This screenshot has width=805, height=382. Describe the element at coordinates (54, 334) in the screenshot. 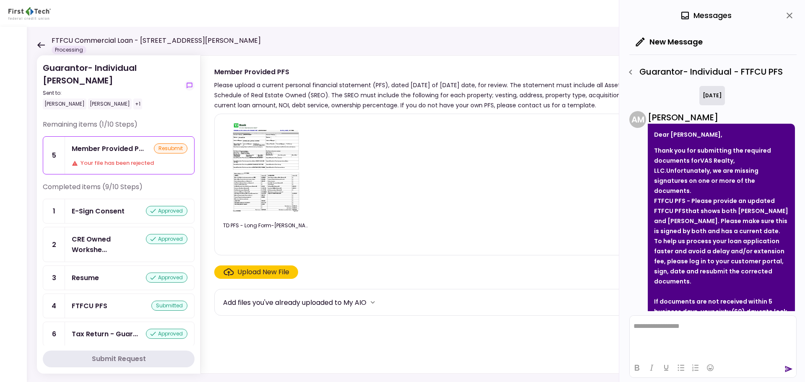

I see `div: 6` at that location.